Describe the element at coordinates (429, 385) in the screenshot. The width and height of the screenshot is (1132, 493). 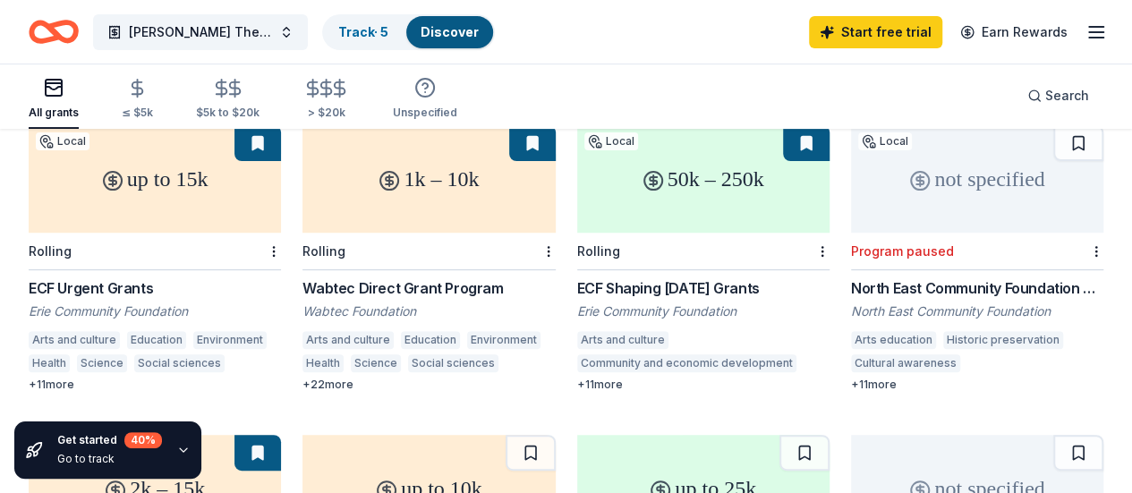
I see `div: + 22 more` at that location.